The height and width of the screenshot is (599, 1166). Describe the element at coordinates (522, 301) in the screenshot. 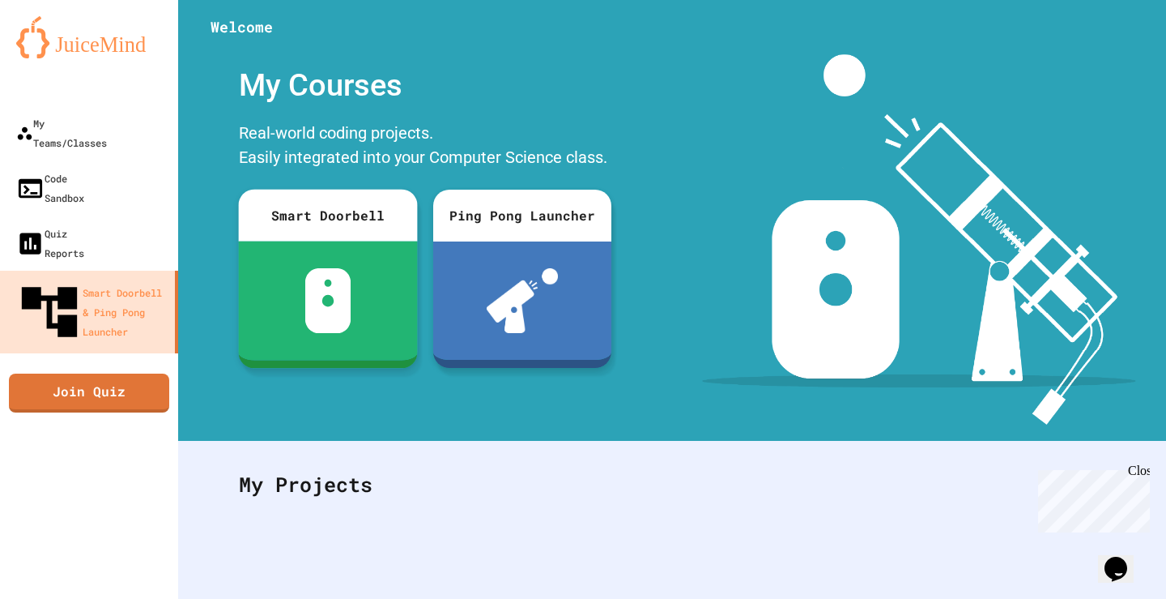

I see `img: ppl-with-ball.png` at that location.